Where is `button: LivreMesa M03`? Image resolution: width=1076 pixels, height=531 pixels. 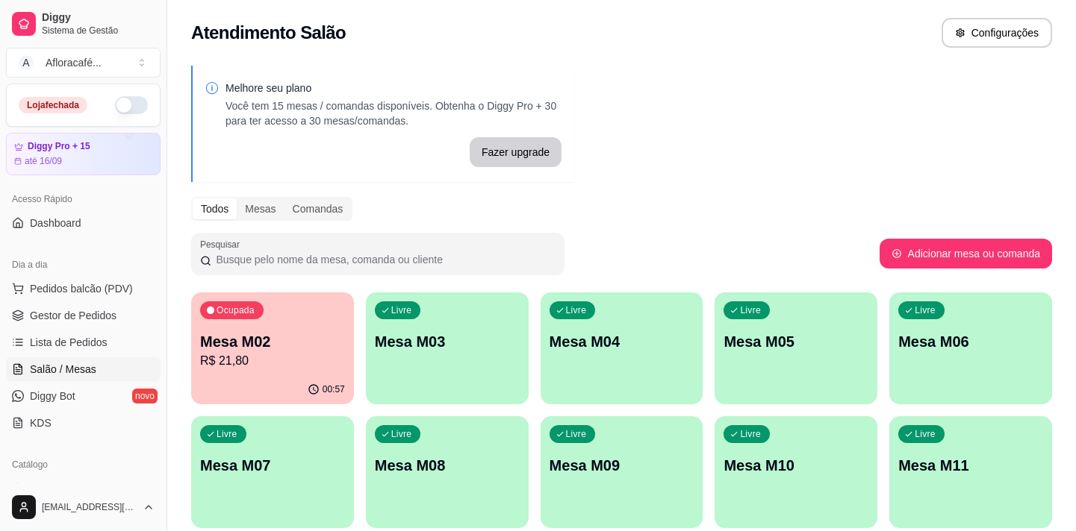 button: LivreMesa M03 is located at coordinates (447, 349).